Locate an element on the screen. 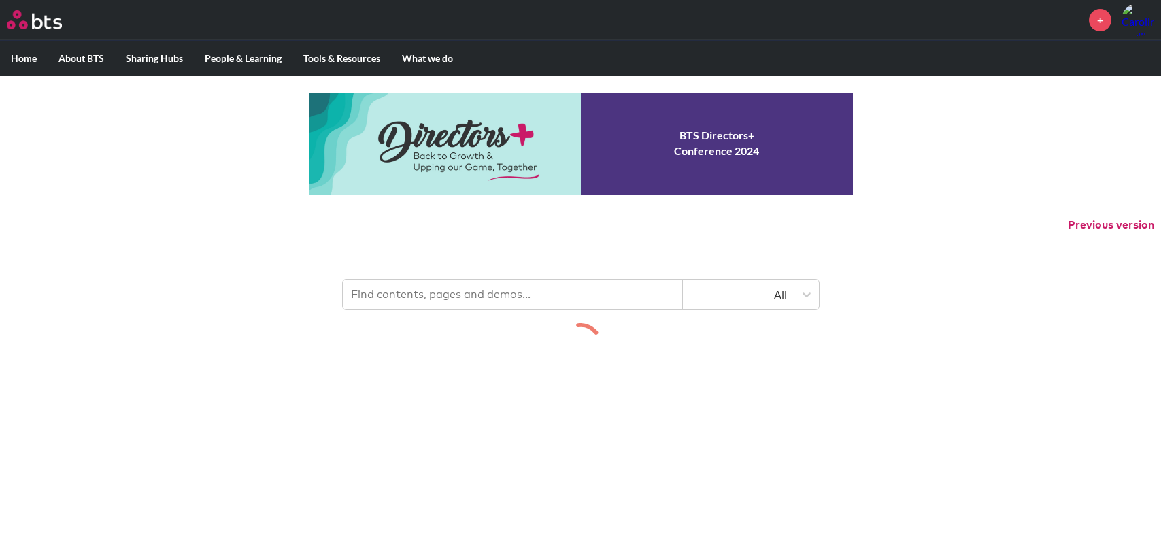 The image size is (1161, 538). label: What we do is located at coordinates (427, 59).